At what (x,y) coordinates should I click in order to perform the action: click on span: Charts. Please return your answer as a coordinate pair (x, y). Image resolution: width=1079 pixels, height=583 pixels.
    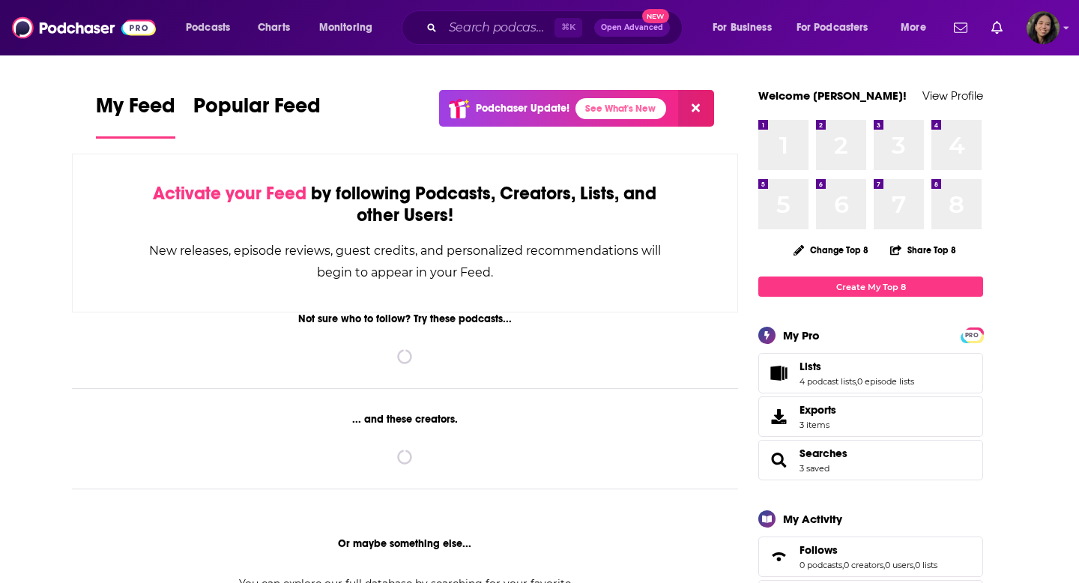
    Looking at the image, I should click on (273, 28).